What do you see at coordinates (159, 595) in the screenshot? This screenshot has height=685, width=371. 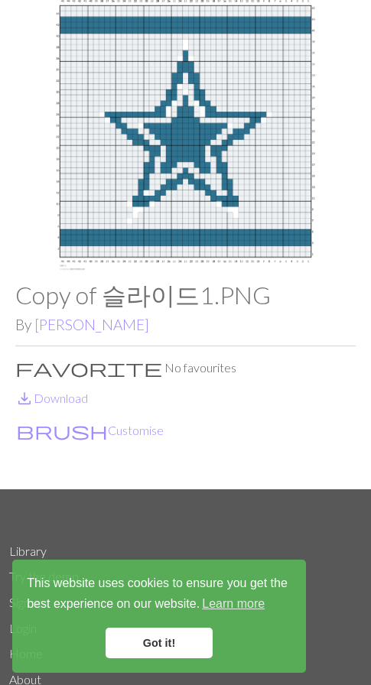 I see `span: This website uses cookies to ensure you get the best experience on our website.` at bounding box center [159, 595].